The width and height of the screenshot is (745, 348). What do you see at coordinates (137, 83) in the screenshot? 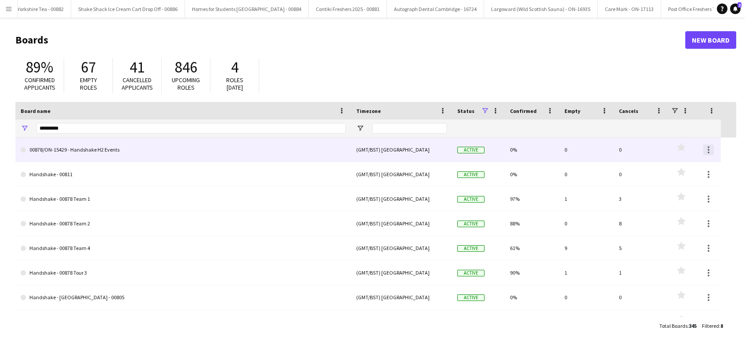
I see `span: Cancelled applicants` at bounding box center [137, 83].